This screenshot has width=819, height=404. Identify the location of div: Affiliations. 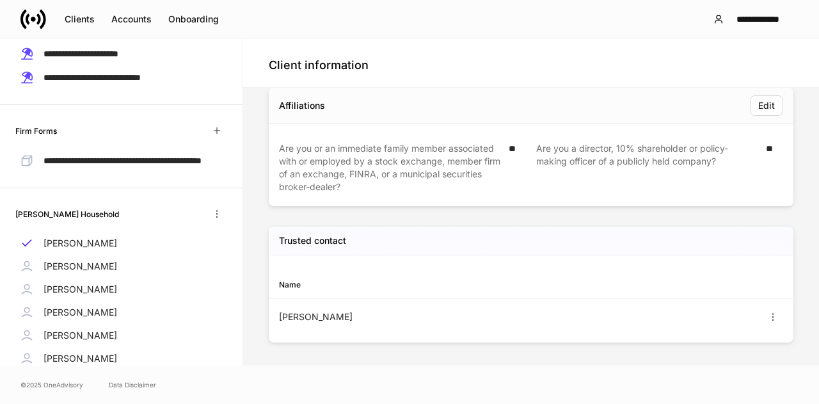
(302, 106).